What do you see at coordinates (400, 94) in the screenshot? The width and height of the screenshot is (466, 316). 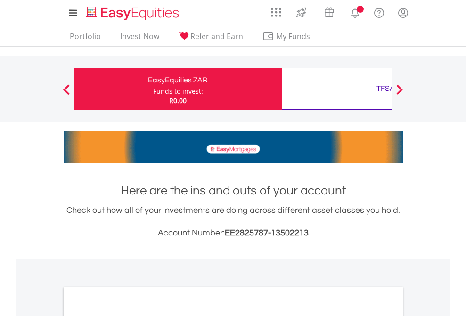 I see `button: Next` at bounding box center [400, 94].